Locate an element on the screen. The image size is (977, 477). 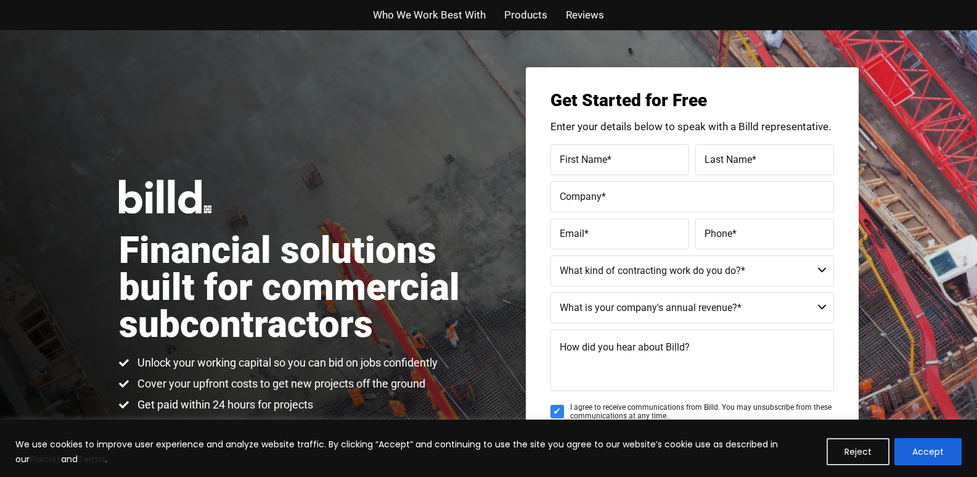
p: We use cookies to improve user experience and analyze website traffic. By clicking “Accept” and c... is located at coordinates (416, 451).